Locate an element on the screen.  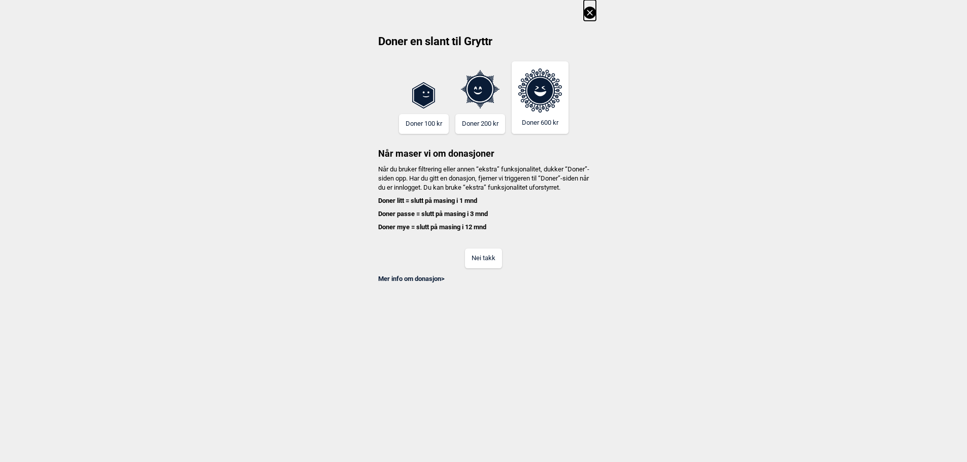
h4: Når du bruker filtrering eller annen “ekstra” funksjonalitet, dukker “Doner”-siden opp. Har du gi... is located at coordinates (484, 198).